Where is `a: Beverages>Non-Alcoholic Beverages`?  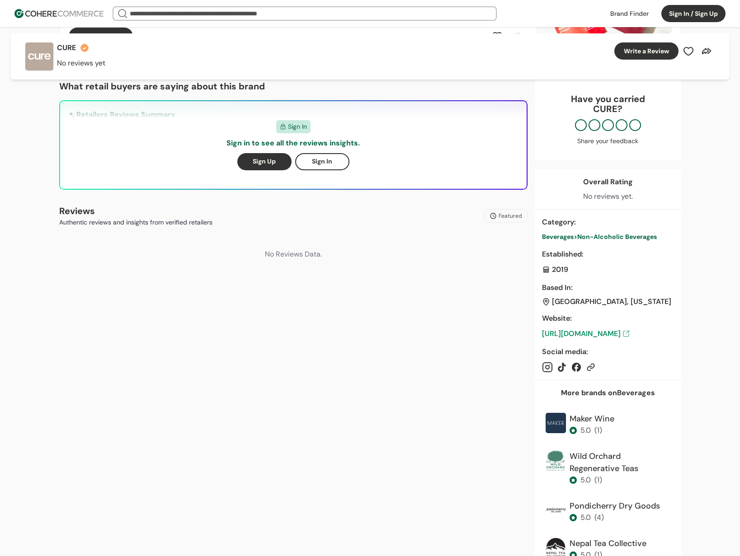
a: Beverages>Non-Alcoholic Beverages is located at coordinates (608, 237).